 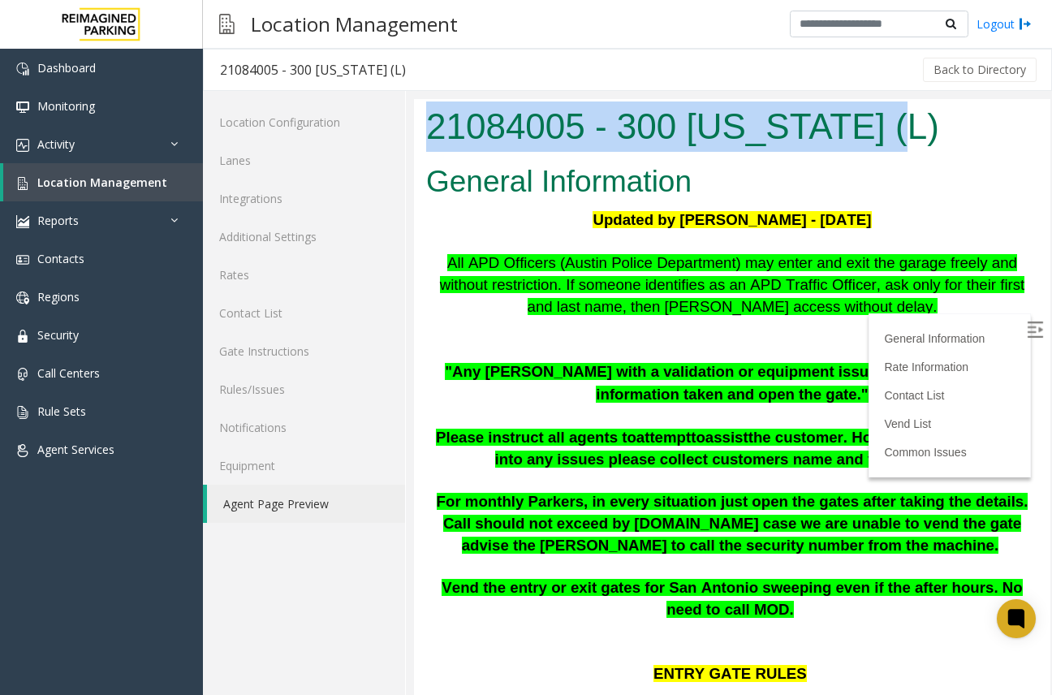 I want to click on a: Rates, so click(x=304, y=274).